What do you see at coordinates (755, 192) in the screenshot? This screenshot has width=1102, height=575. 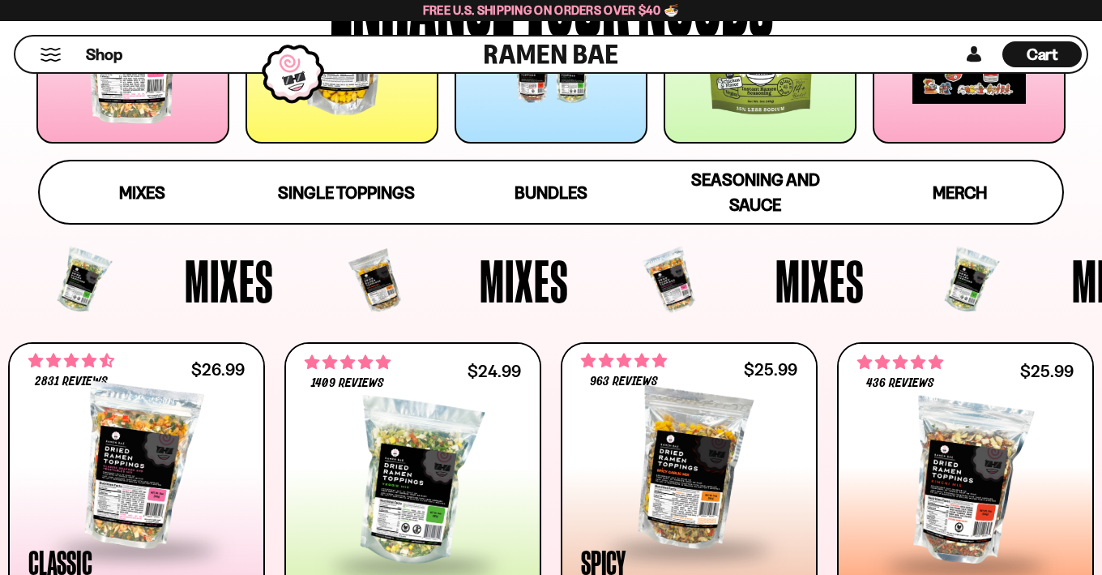 I see `span: Seasoning and Sauce` at bounding box center [755, 192].